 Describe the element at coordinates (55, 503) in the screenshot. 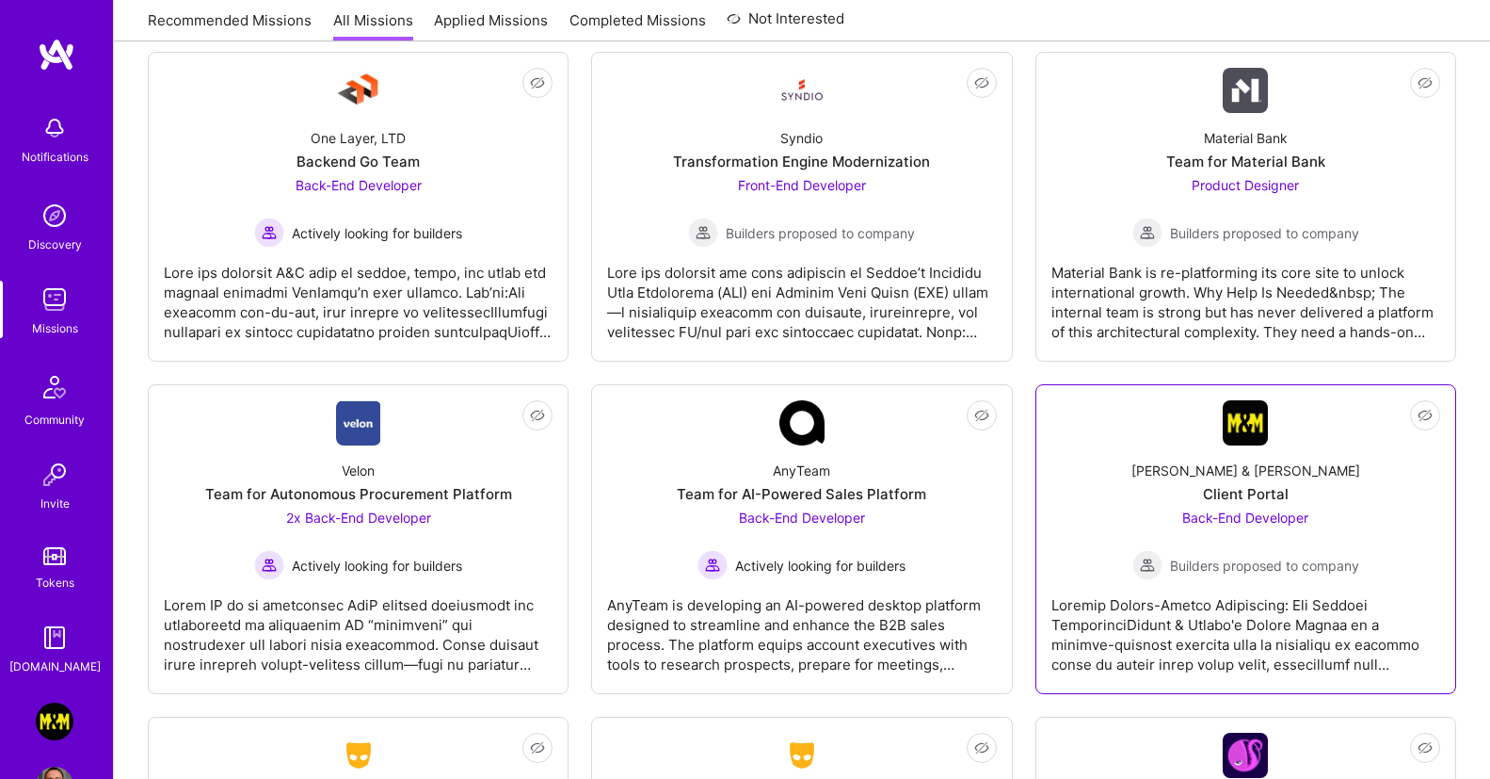

I see `div: Invite` at that location.